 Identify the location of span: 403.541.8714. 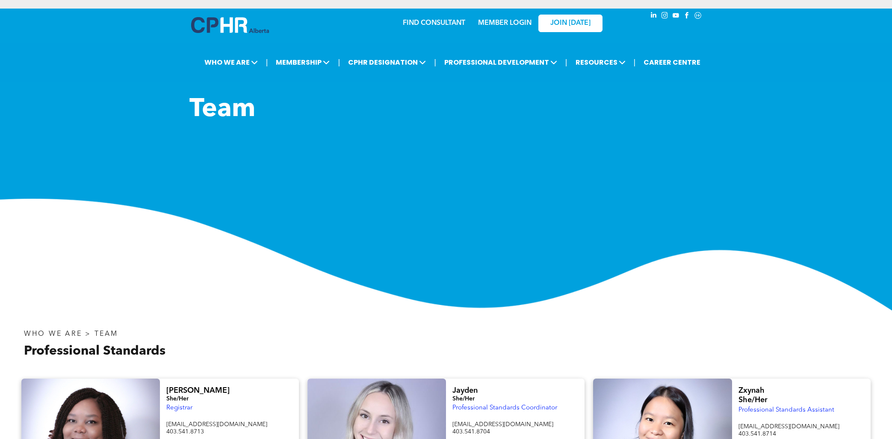
(758, 433).